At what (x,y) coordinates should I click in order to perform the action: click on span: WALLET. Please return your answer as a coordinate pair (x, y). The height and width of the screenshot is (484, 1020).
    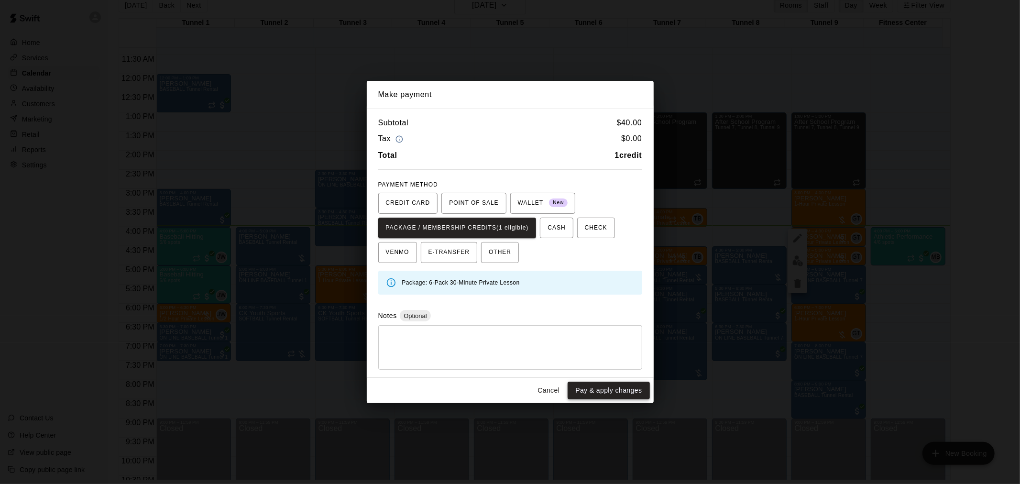
    Looking at the image, I should click on (543, 203).